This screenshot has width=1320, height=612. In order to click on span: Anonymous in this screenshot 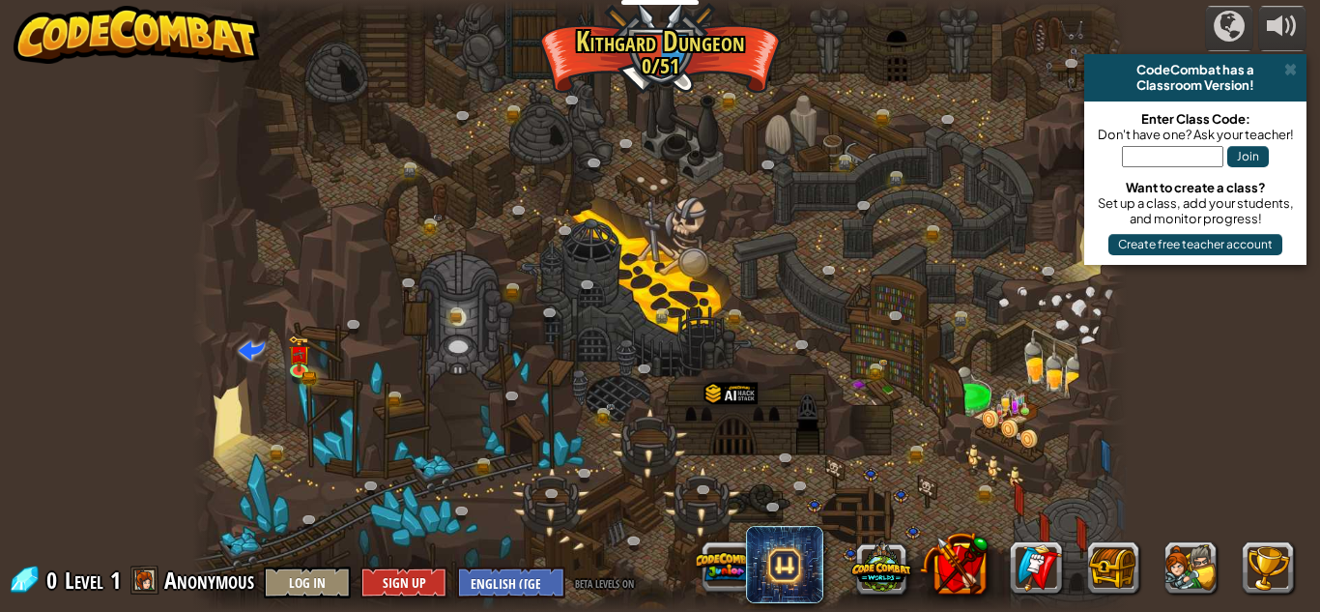, I will do `click(209, 580)`.